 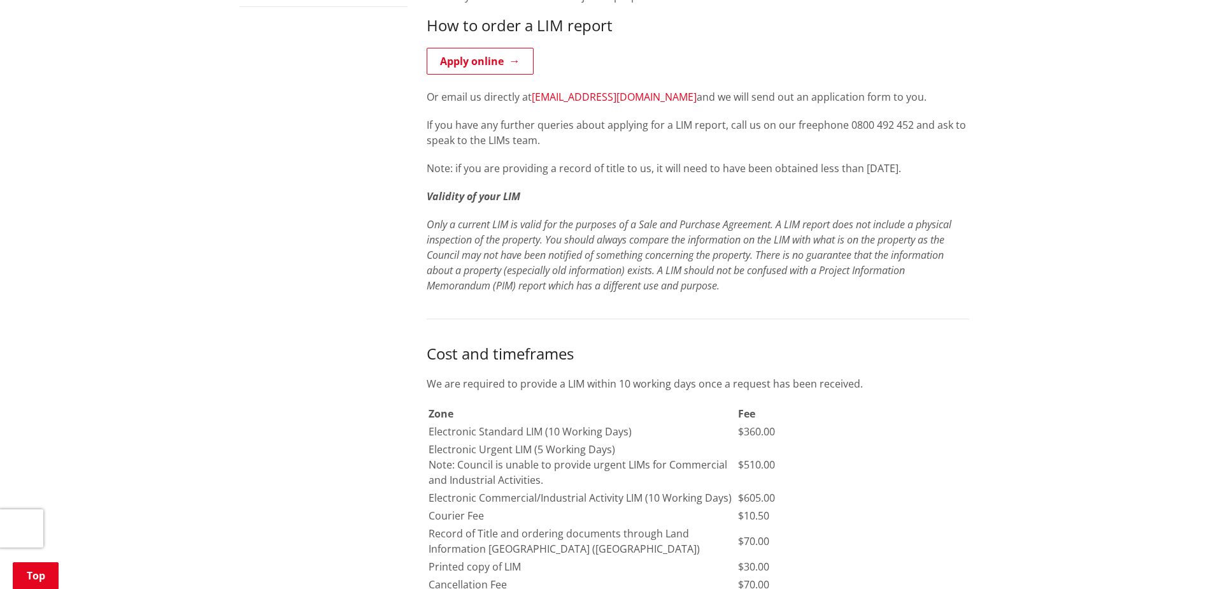 I want to click on td: $510.00, so click(x=850, y=464).